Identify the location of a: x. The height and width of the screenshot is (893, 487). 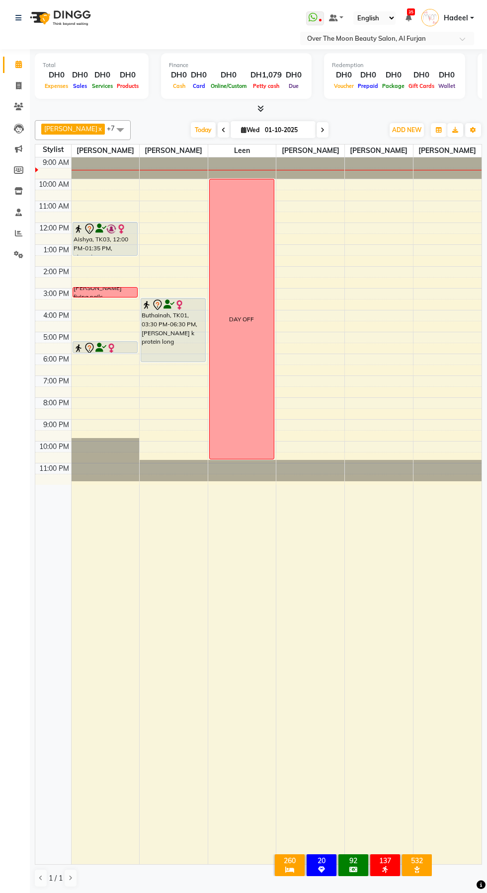
(99, 129).